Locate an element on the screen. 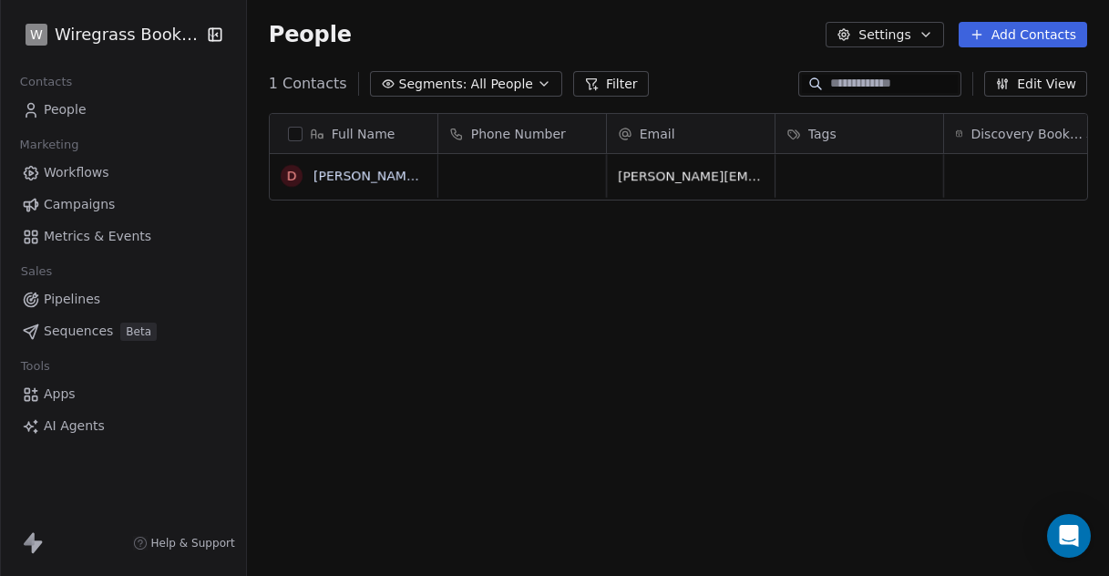 The image size is (1109, 576). a: SequencesBeta is located at coordinates (123, 331).